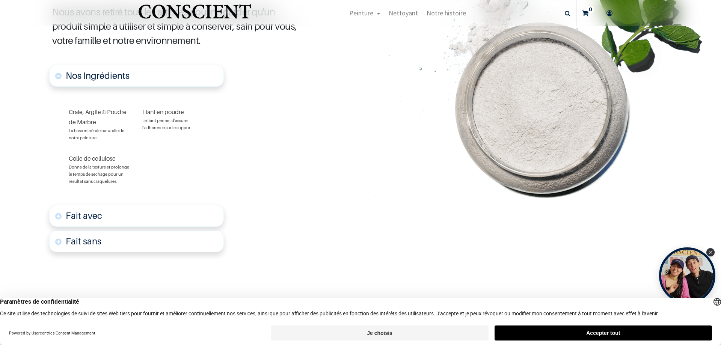  What do you see at coordinates (98, 117) in the screenshot?
I see `font: Craie, Argile & Poudre de Marbre` at bounding box center [98, 117].